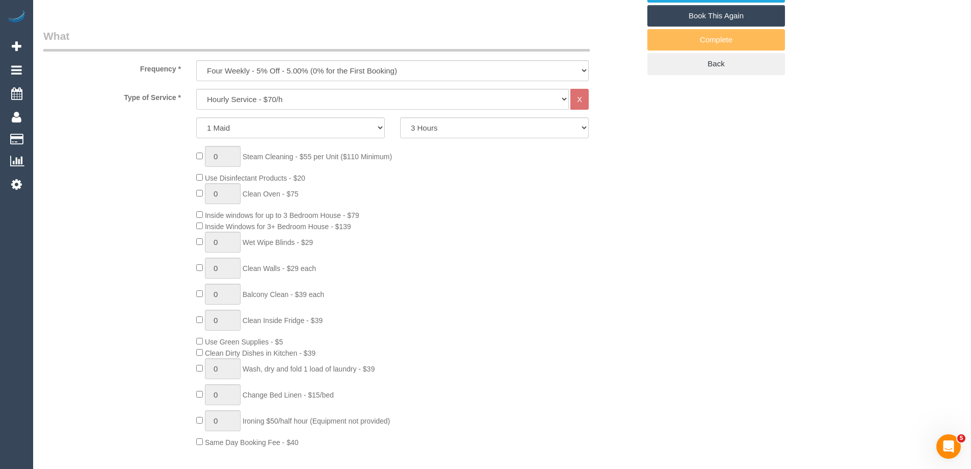  What do you see at coordinates (309, 369) in the screenshot?
I see `span: Wash, dry and fold 1 load of laundry - $39` at bounding box center [309, 369].